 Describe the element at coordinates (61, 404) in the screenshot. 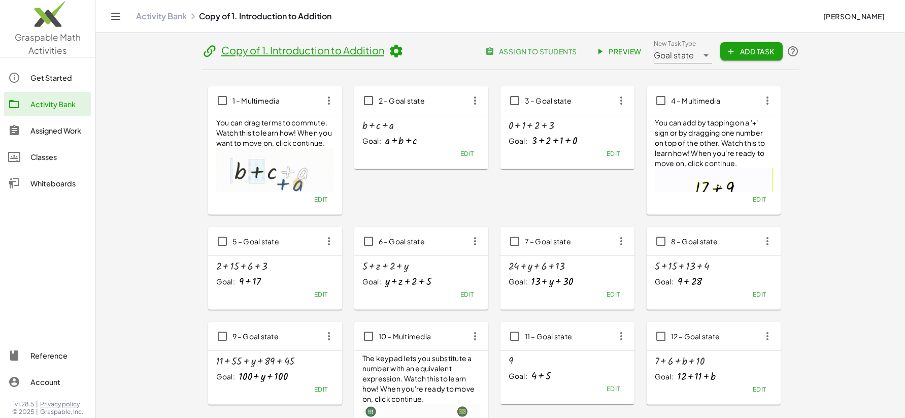

I see `a: Privacy policy` at that location.